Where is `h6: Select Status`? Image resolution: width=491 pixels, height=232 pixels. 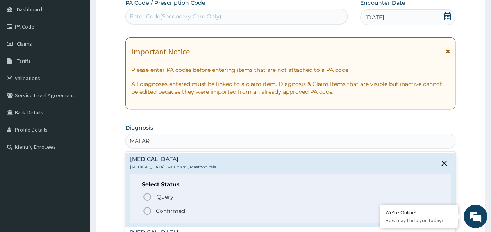
h6: Select Status is located at coordinates (291, 184).